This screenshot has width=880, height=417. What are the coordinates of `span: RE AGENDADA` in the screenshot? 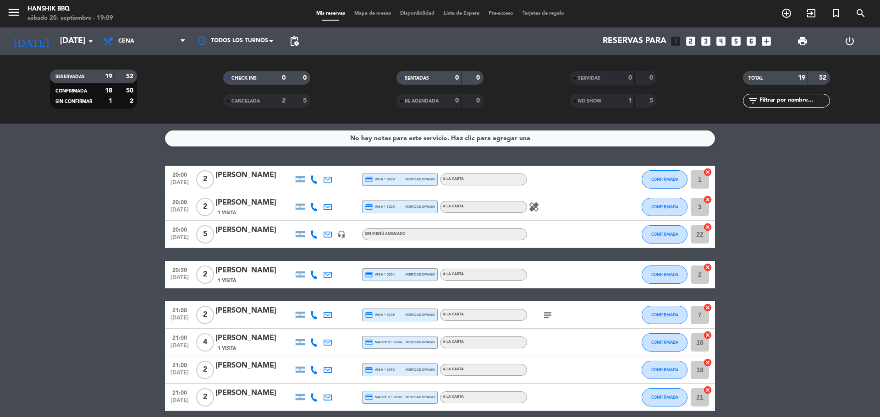 It's located at (421, 101).